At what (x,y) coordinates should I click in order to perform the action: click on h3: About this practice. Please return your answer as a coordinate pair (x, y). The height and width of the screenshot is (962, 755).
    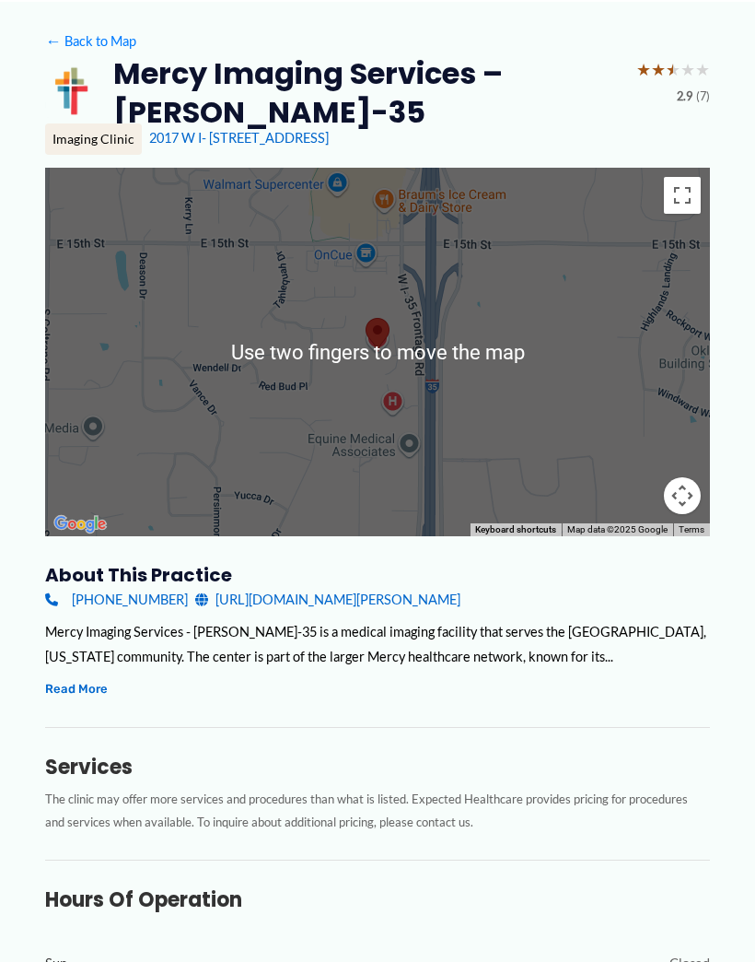
    Looking at the image, I should click on (378, 575).